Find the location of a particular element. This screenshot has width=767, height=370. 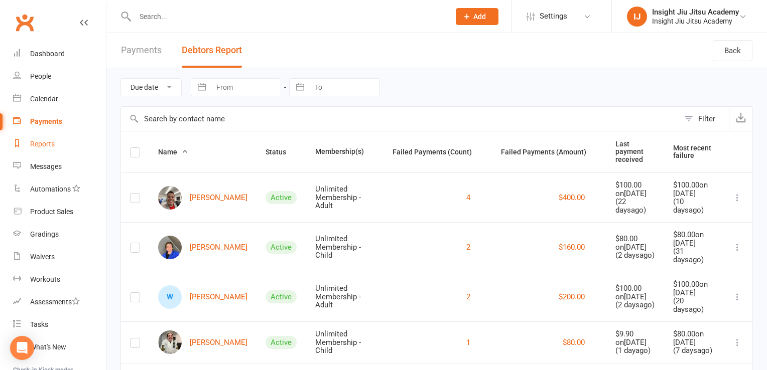

div: Assessments is located at coordinates (55, 302).